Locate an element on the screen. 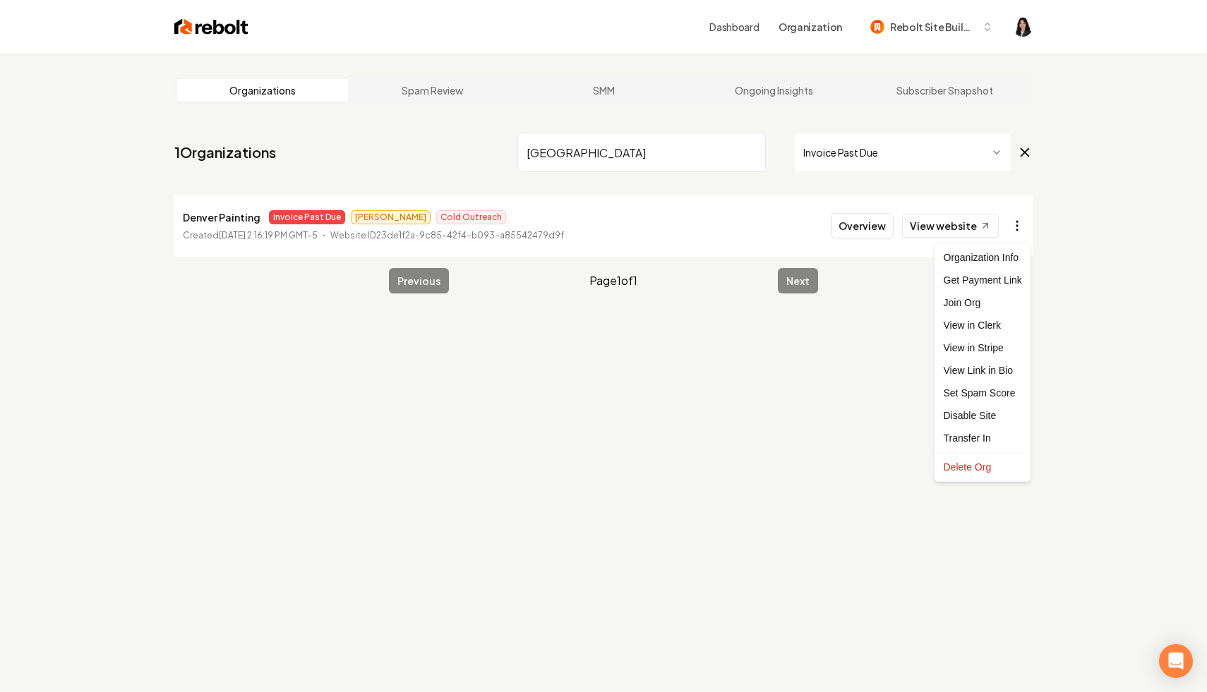  a: View Link in Bio is located at coordinates (982, 371).